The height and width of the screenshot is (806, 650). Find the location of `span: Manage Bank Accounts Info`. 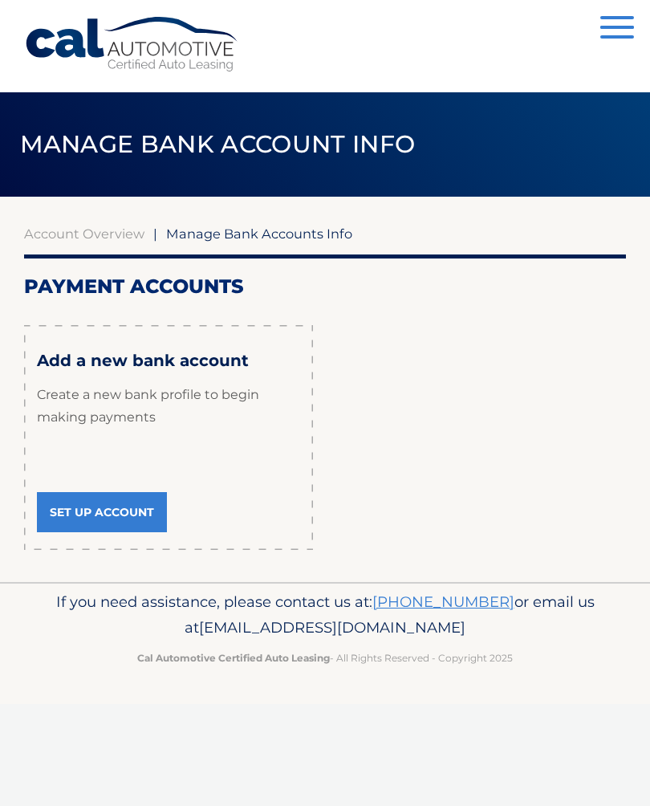

span: Manage Bank Accounts Info is located at coordinates (259, 233).